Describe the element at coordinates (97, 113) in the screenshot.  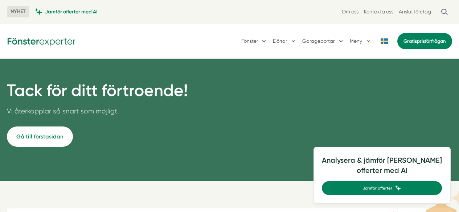
I see `p: Vi återkopplar så snart som möjligt.` at that location.